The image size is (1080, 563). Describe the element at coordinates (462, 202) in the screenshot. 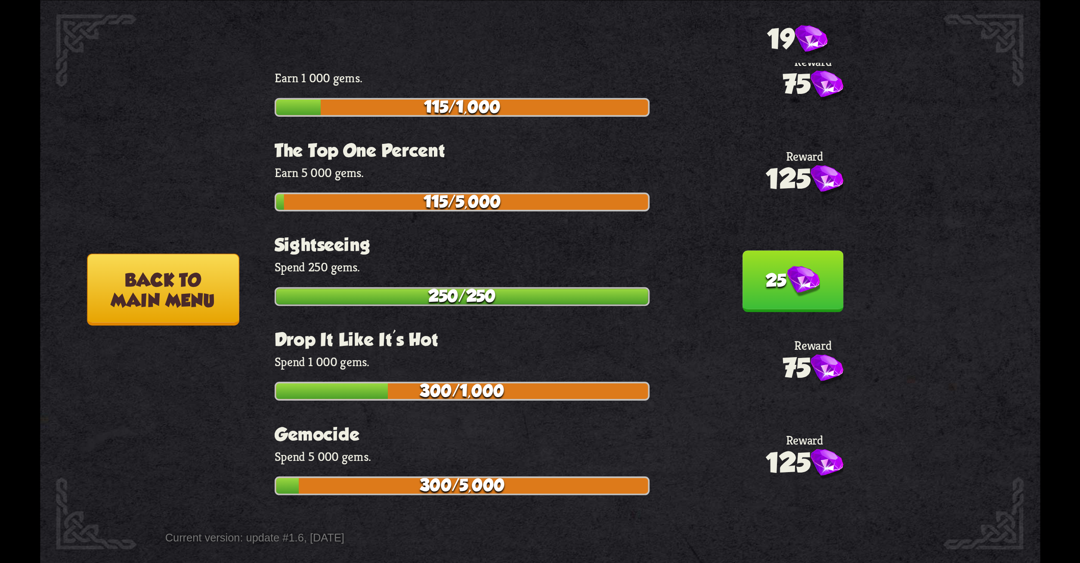

I see `div: 115/5,000` at that location.